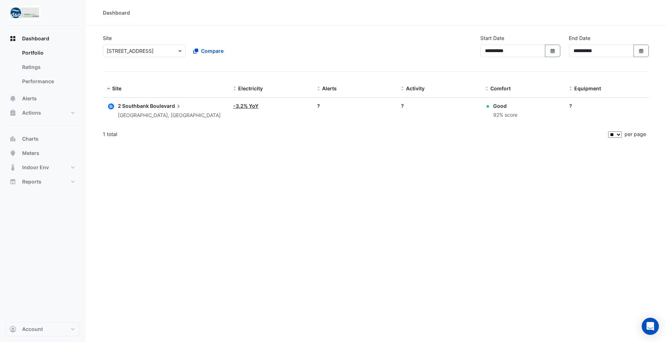 The width and height of the screenshot is (666, 342). I want to click on span: Reports, so click(32, 182).